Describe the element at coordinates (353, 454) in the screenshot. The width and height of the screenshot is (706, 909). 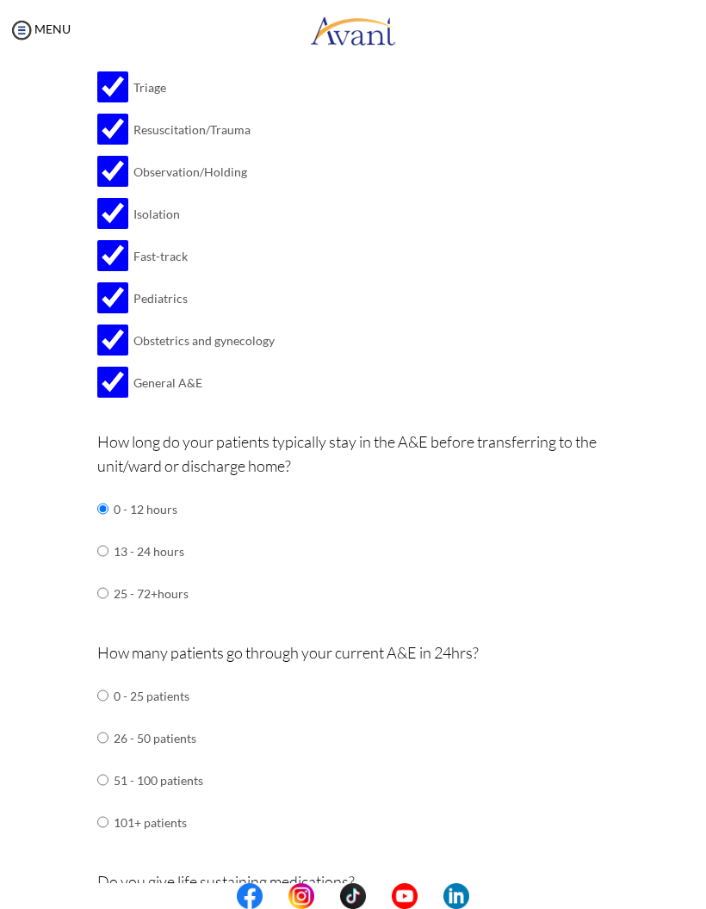
I see `p: How long do your patients typically stay in the A&E before transferring to the unit/ward or disch...` at that location.